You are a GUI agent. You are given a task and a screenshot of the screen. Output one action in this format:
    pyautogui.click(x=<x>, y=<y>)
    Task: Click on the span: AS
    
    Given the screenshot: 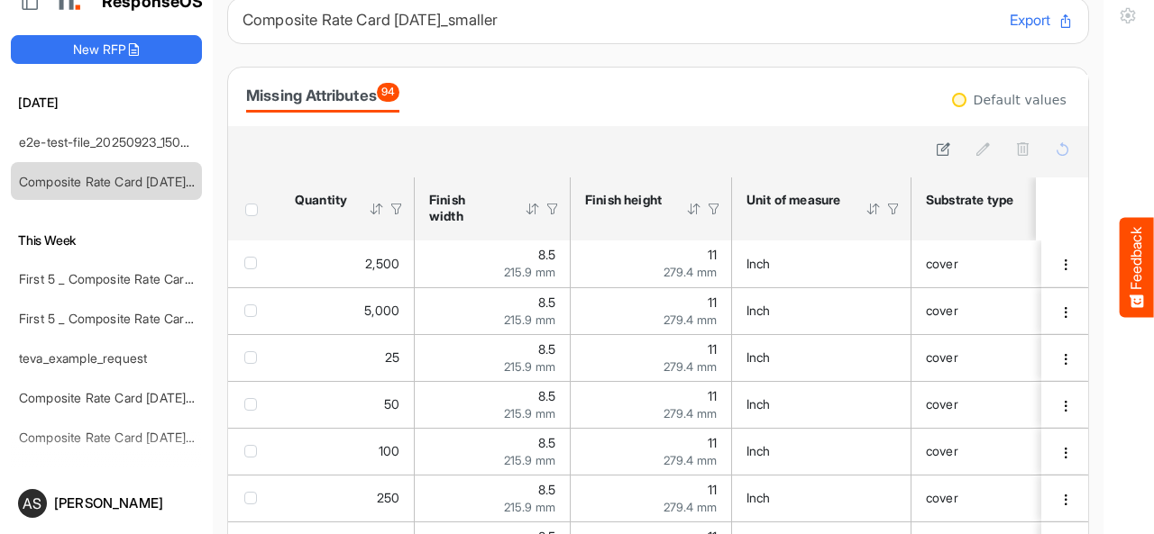 What is the action you would take?
    pyautogui.click(x=32, y=504)
    